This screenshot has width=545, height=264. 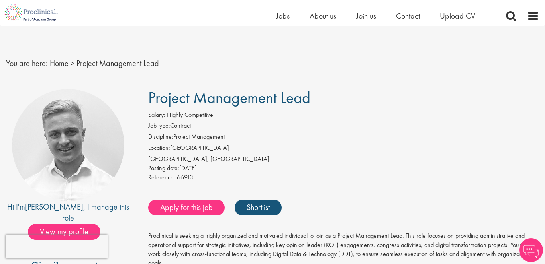 I want to click on span: View my profile, so click(x=64, y=232).